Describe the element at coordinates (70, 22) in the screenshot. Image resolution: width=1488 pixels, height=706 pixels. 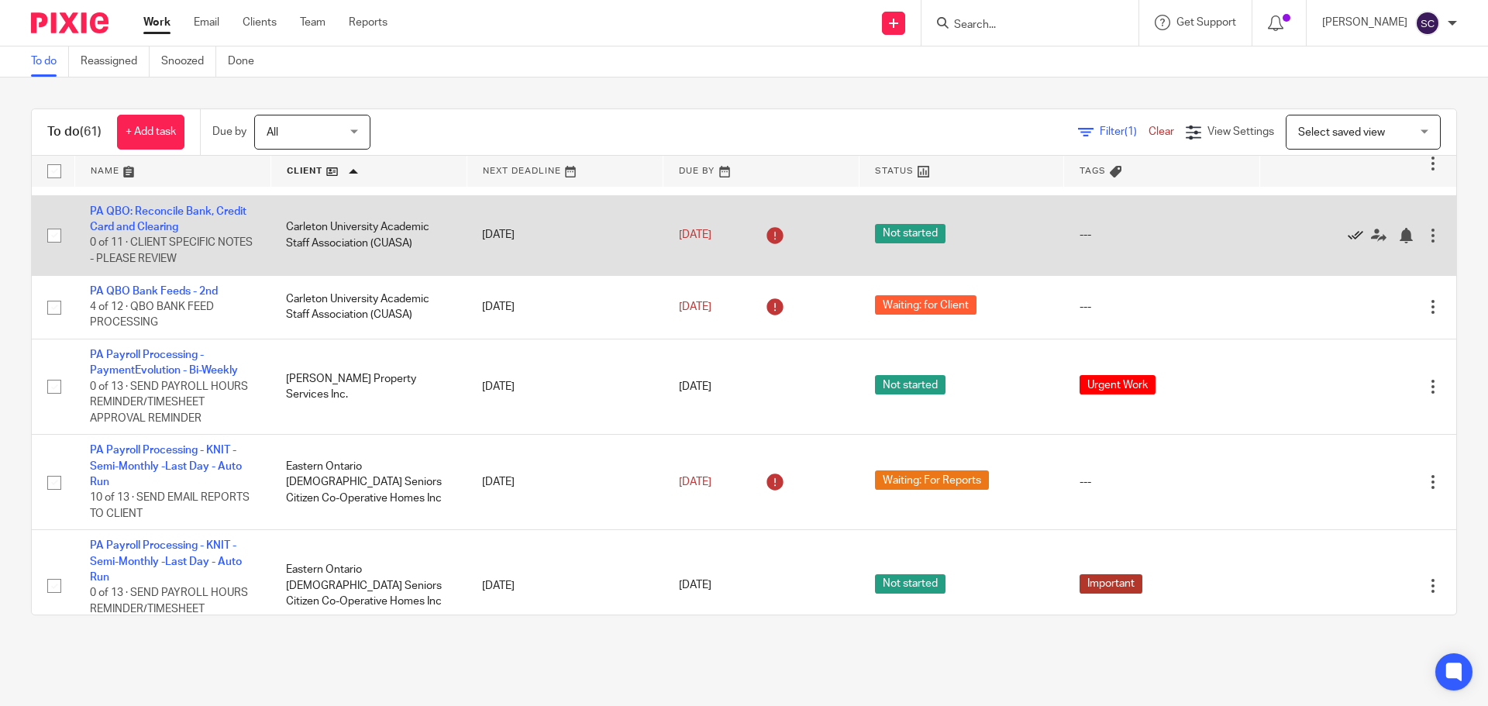
I see `img: Pixie` at that location.